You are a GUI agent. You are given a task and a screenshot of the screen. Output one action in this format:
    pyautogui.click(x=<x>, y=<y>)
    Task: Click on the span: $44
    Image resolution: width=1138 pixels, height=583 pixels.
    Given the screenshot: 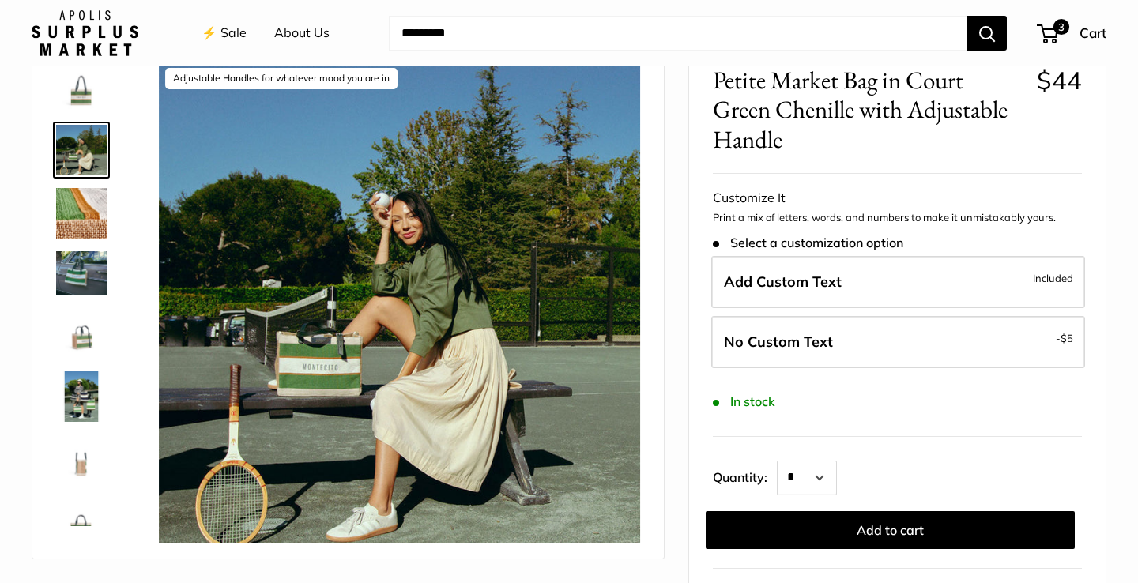 What is the action you would take?
    pyautogui.click(x=1059, y=80)
    